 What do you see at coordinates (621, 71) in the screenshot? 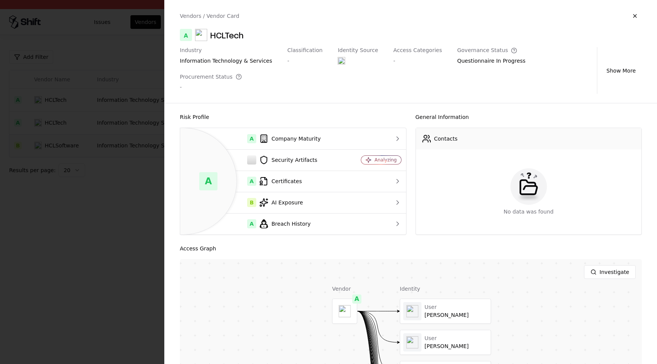
I see `button: Show More` at bounding box center [621, 71].